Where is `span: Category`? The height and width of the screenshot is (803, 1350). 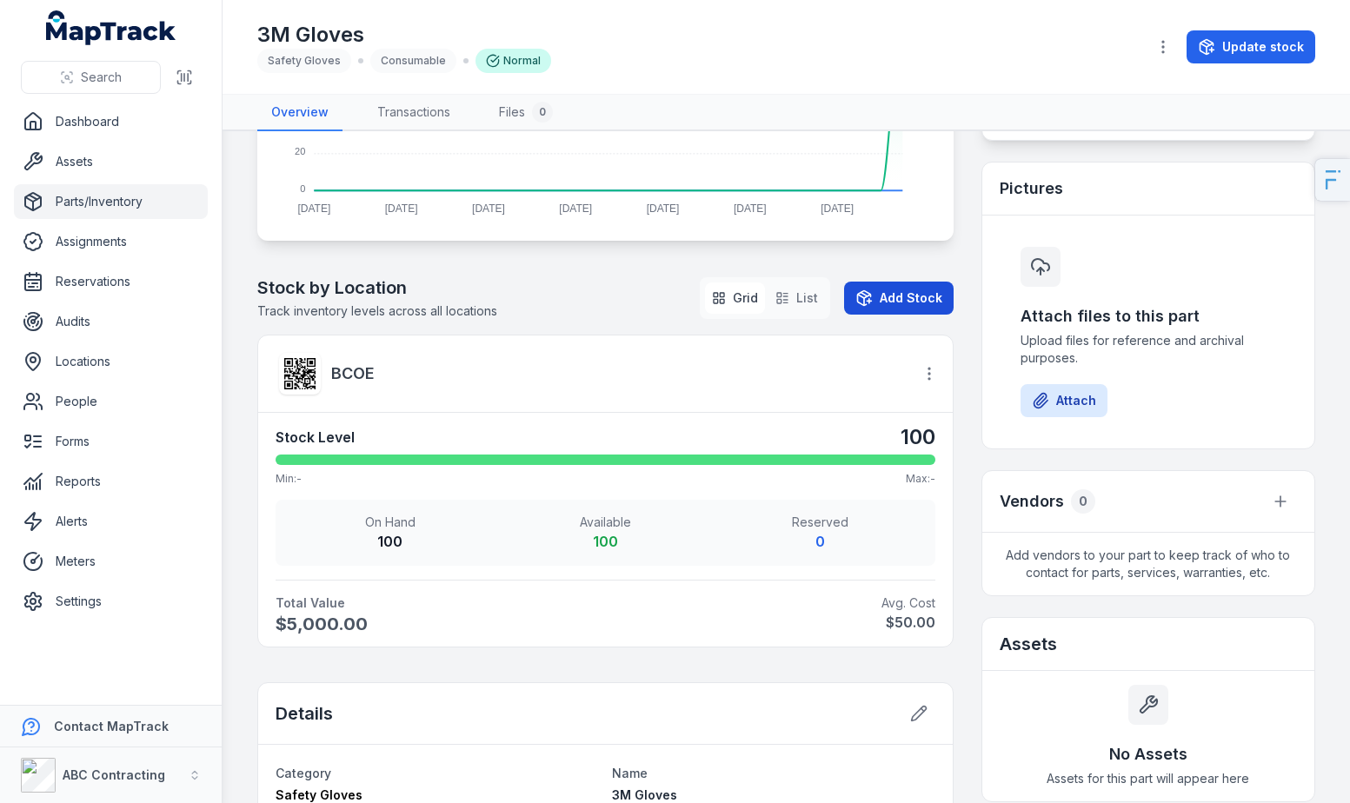
span: Category is located at coordinates (303, 773).